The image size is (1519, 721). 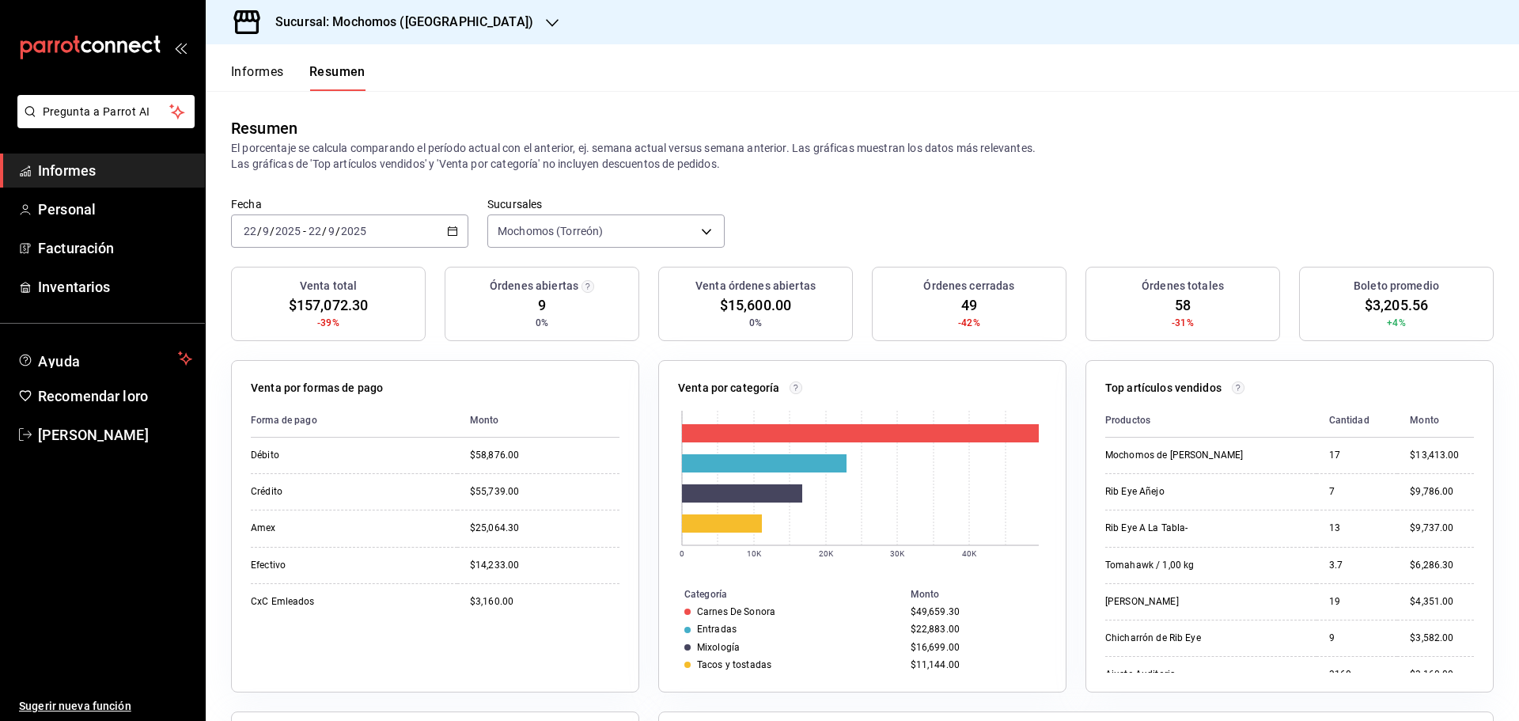 What do you see at coordinates (736, 611) in the screenshot?
I see `font: Carnes De Sonora` at bounding box center [736, 611].